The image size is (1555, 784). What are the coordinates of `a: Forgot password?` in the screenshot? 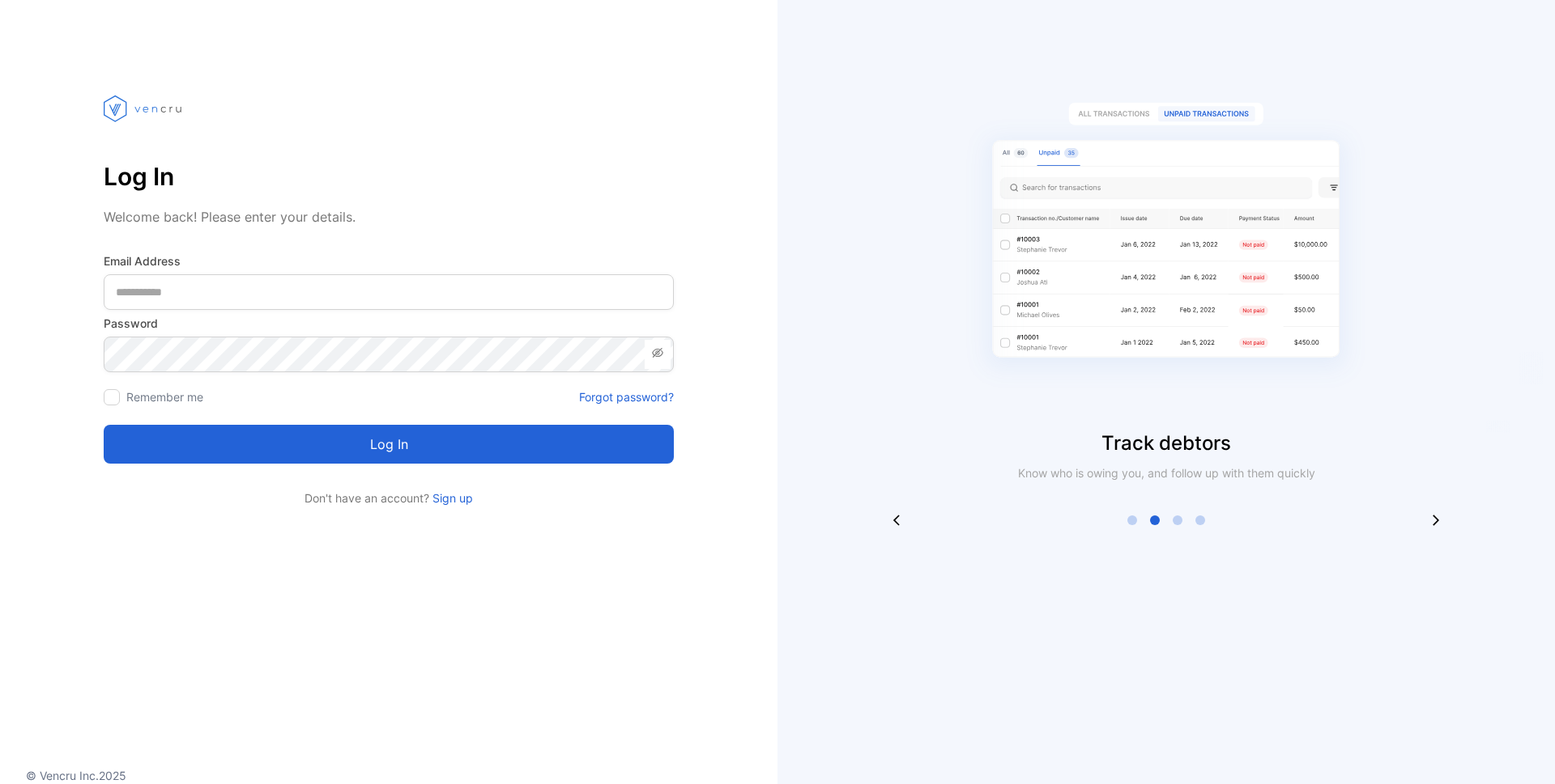 It's located at (626, 396).